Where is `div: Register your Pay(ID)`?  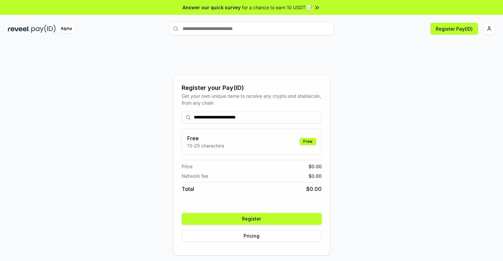 div: Register your Pay(ID) is located at coordinates (251, 88).